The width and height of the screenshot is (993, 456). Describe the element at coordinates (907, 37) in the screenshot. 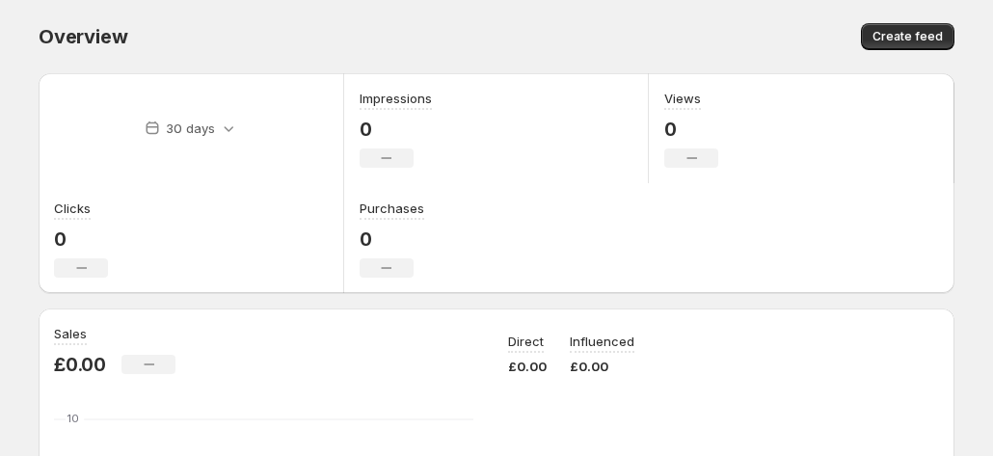

I see `span: Create feed` at that location.